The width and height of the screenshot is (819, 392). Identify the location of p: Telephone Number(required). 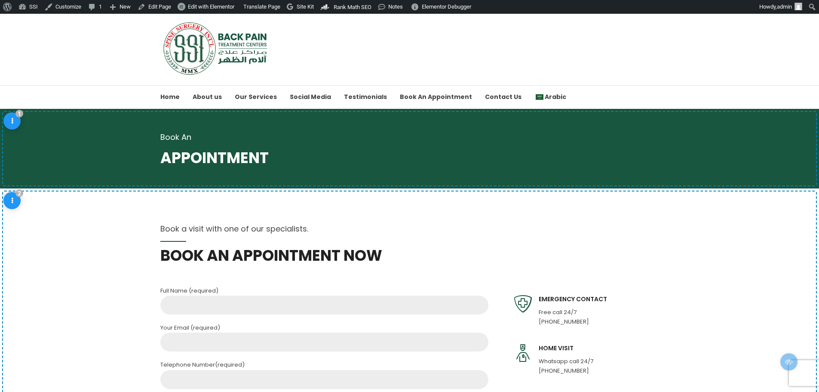
(324, 365).